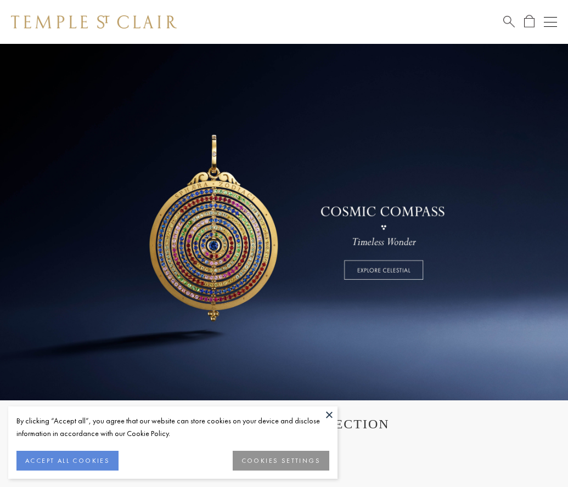 The image size is (568, 487). Describe the element at coordinates (67, 461) in the screenshot. I see `button: ACCEPT ALL COOKIES` at that location.